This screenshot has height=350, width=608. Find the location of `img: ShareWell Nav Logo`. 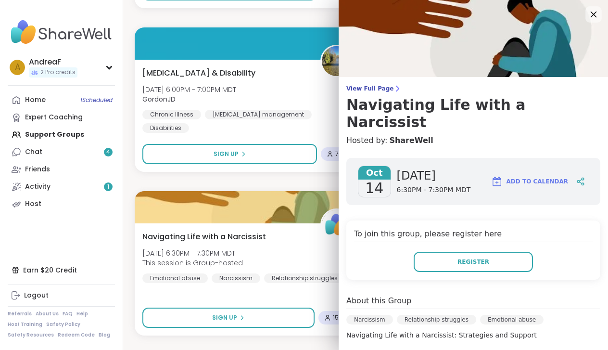

img: ShareWell Nav Logo is located at coordinates (61, 32).